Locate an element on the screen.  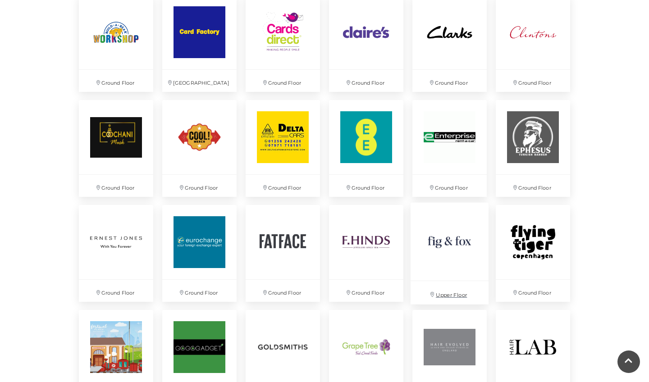
a: Upper Floor is located at coordinates (449, 253).